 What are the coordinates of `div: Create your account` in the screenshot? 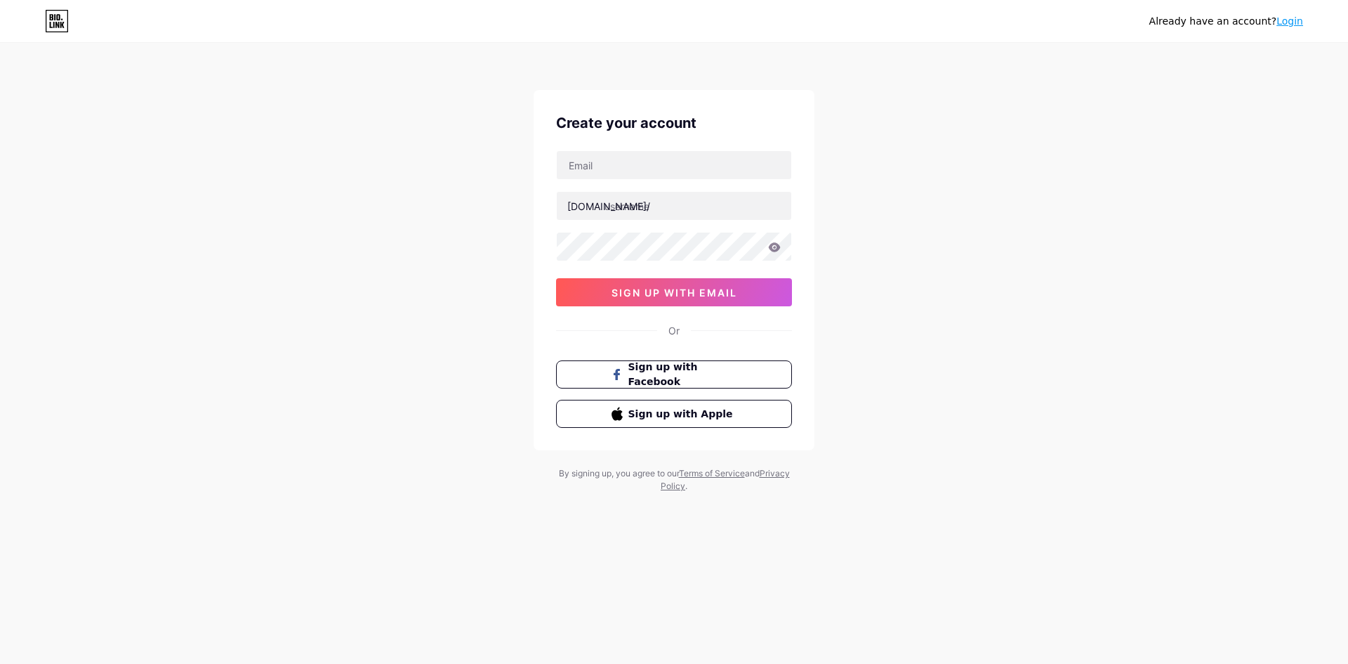 It's located at (674, 123).